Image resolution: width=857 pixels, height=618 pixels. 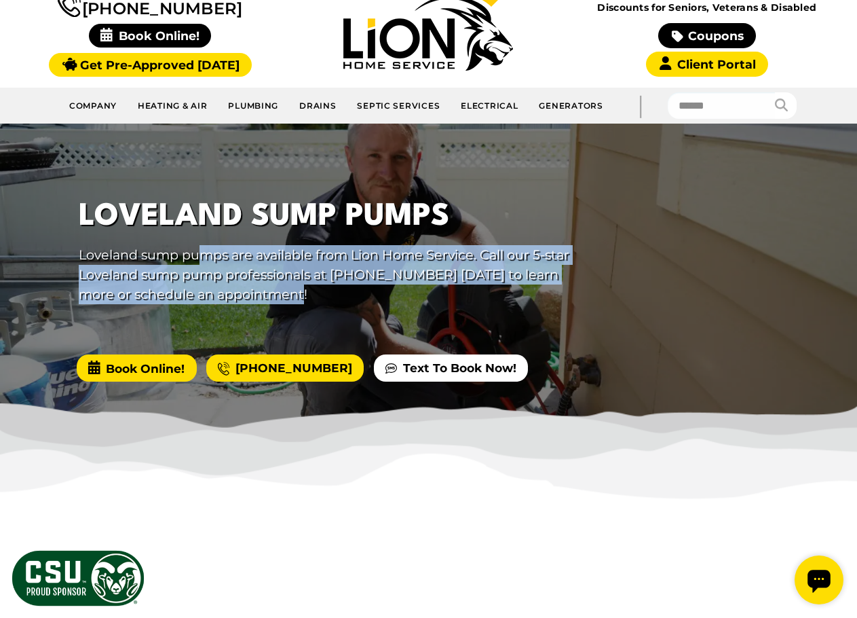 What do you see at coordinates (78, 578) in the screenshot?
I see `img: CSU Sponsor Badge` at bounding box center [78, 578].